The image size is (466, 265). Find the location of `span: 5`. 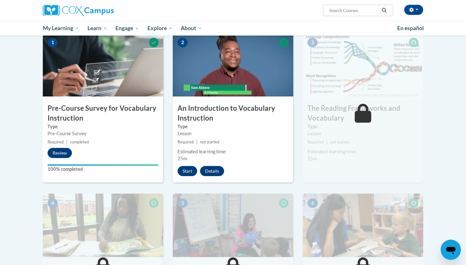

span: 5 is located at coordinates (183, 203).